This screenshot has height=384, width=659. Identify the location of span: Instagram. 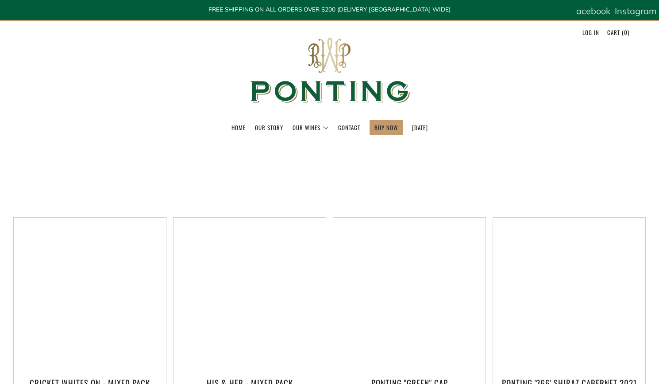
(635, 11).